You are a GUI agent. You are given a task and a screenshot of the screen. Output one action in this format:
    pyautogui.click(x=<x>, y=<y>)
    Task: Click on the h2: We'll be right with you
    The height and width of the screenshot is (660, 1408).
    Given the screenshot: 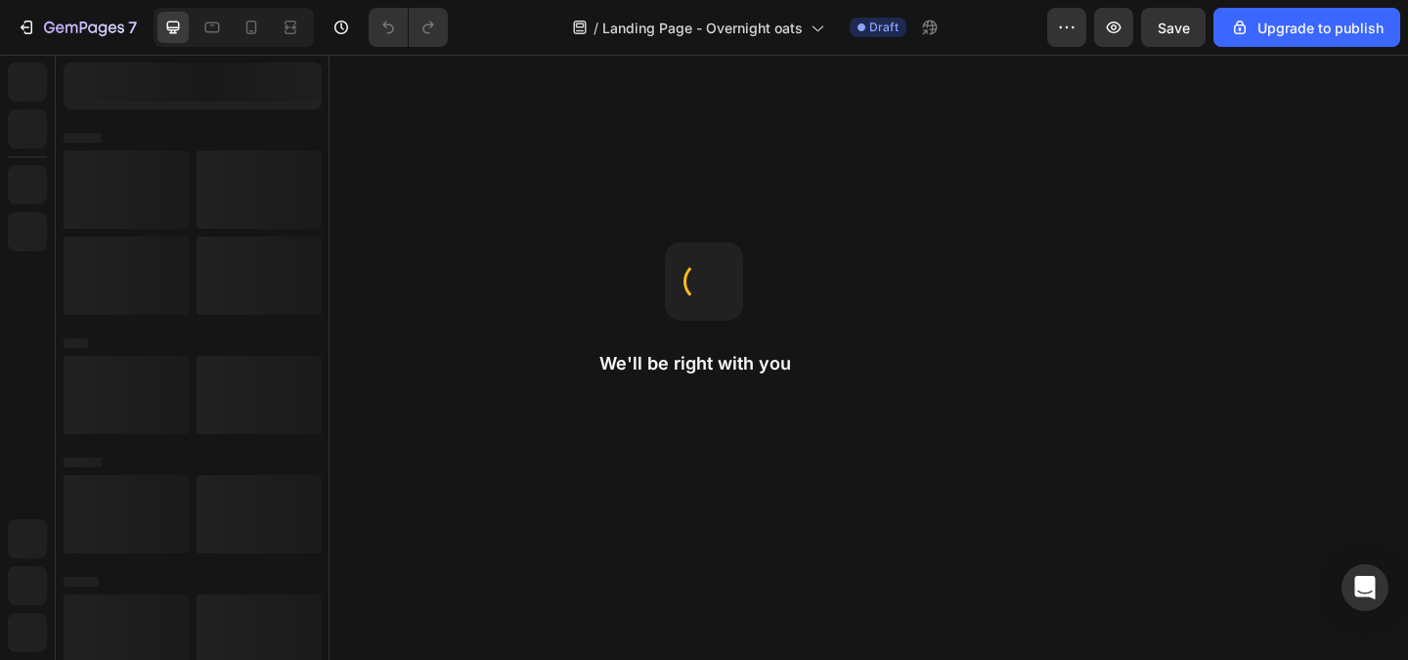 What is the action you would take?
    pyautogui.click(x=704, y=364)
    